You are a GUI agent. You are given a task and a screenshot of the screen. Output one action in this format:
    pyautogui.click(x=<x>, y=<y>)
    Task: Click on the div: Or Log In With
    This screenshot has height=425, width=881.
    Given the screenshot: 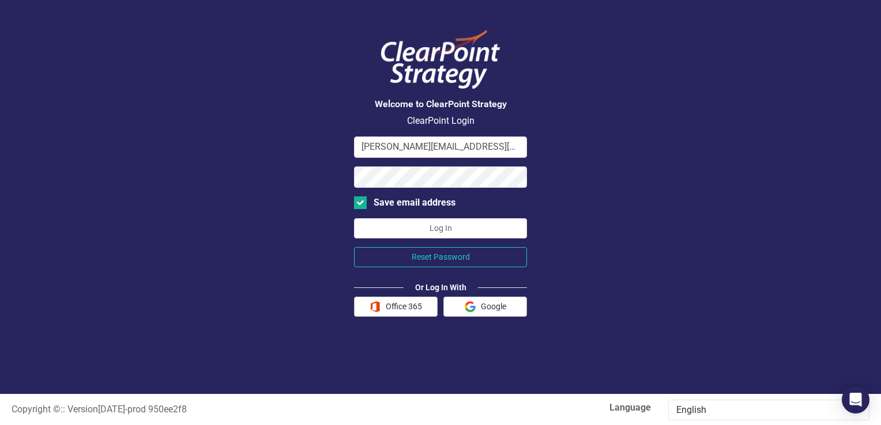 What is the action you would take?
    pyautogui.click(x=440, y=288)
    